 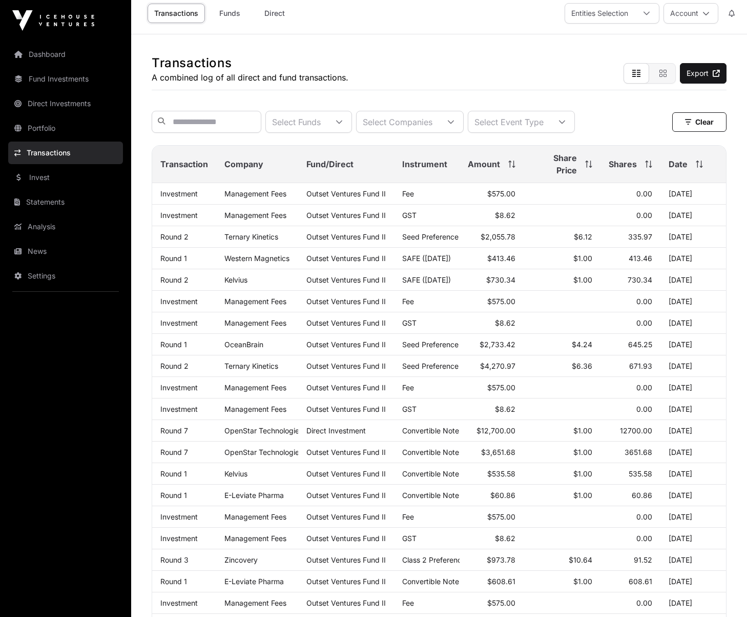 I want to click on span: Instrument, so click(x=425, y=164).